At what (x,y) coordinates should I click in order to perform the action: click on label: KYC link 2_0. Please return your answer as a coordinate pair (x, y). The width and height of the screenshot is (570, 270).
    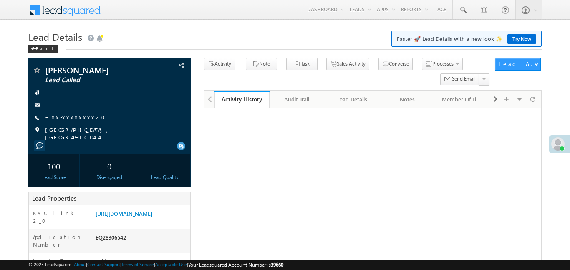
    Looking at the image, I should click on (60, 217).